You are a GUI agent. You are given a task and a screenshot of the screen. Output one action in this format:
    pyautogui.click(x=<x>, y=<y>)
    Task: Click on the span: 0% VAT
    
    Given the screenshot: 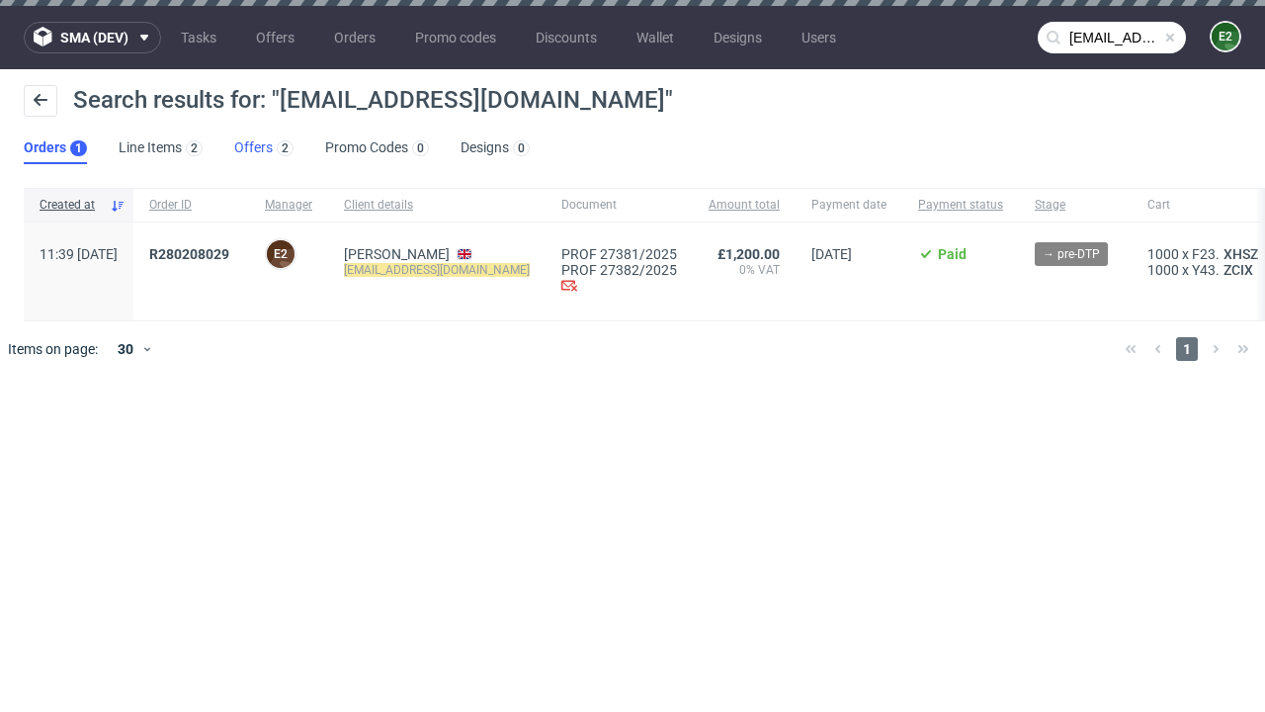 What is the action you would take?
    pyautogui.click(x=744, y=270)
    